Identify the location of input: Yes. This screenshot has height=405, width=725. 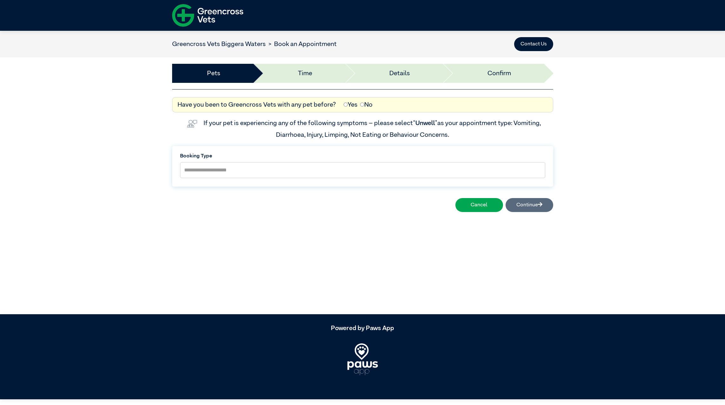
(346, 104).